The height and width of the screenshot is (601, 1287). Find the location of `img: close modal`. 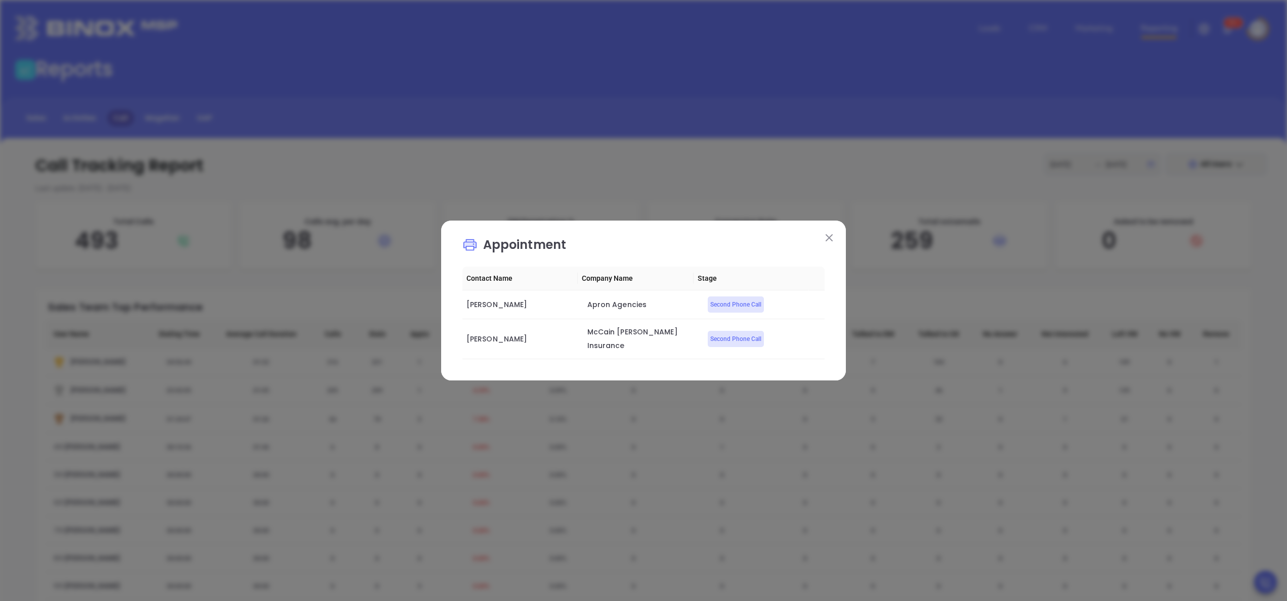

img: close modal is located at coordinates (829, 238).